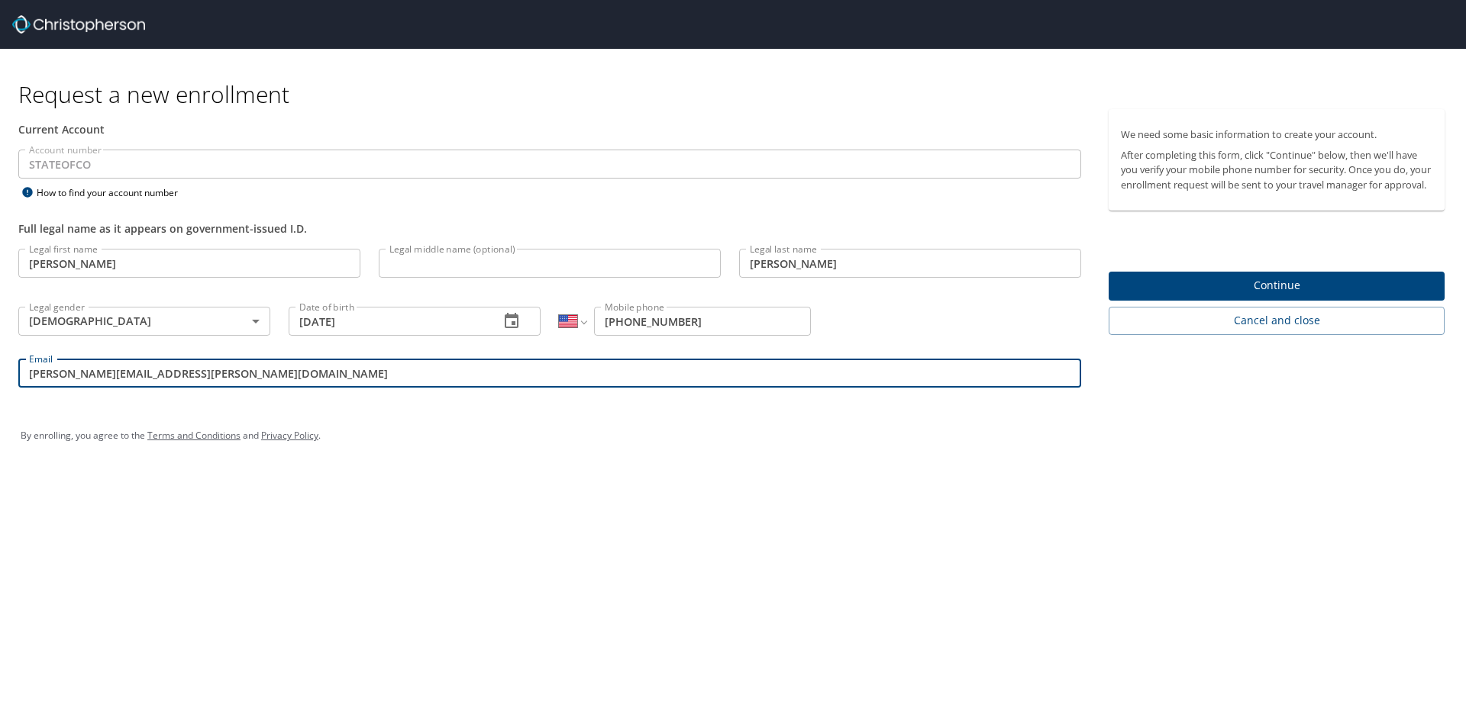 Image resolution: width=1466 pixels, height=721 pixels. I want to click on input: MM/DD/YYYY, so click(388, 321).